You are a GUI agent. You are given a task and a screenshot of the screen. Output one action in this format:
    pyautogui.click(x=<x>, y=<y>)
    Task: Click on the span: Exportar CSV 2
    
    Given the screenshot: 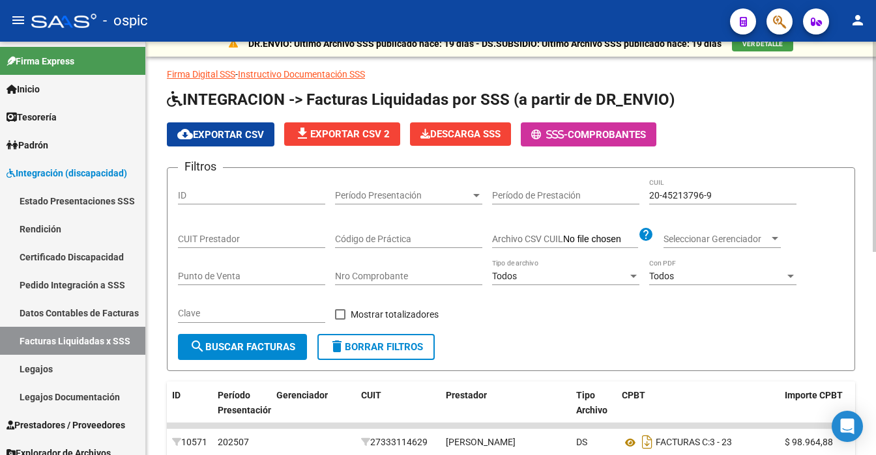 What is the action you would take?
    pyautogui.click(x=342, y=134)
    